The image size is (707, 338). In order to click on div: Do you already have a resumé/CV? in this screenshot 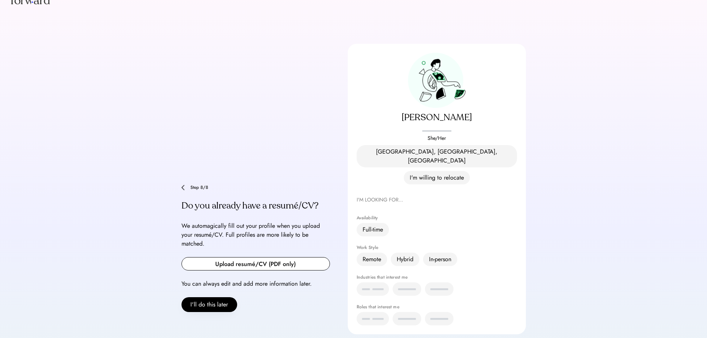, I will do `click(256, 206)`.